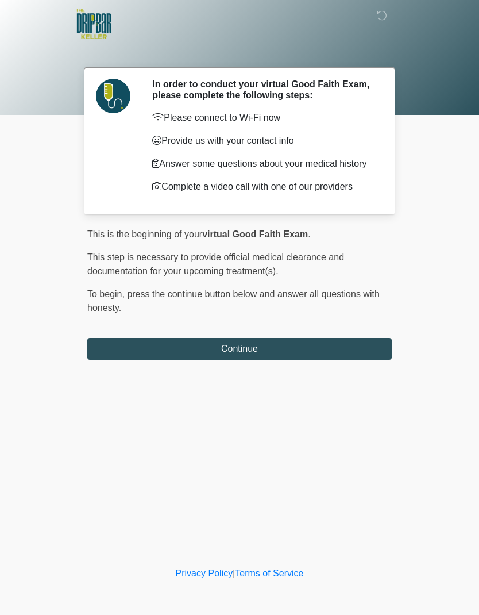 The image size is (479, 615). What do you see at coordinates (113, 96) in the screenshot?
I see `img: Agent Avatar` at bounding box center [113, 96].